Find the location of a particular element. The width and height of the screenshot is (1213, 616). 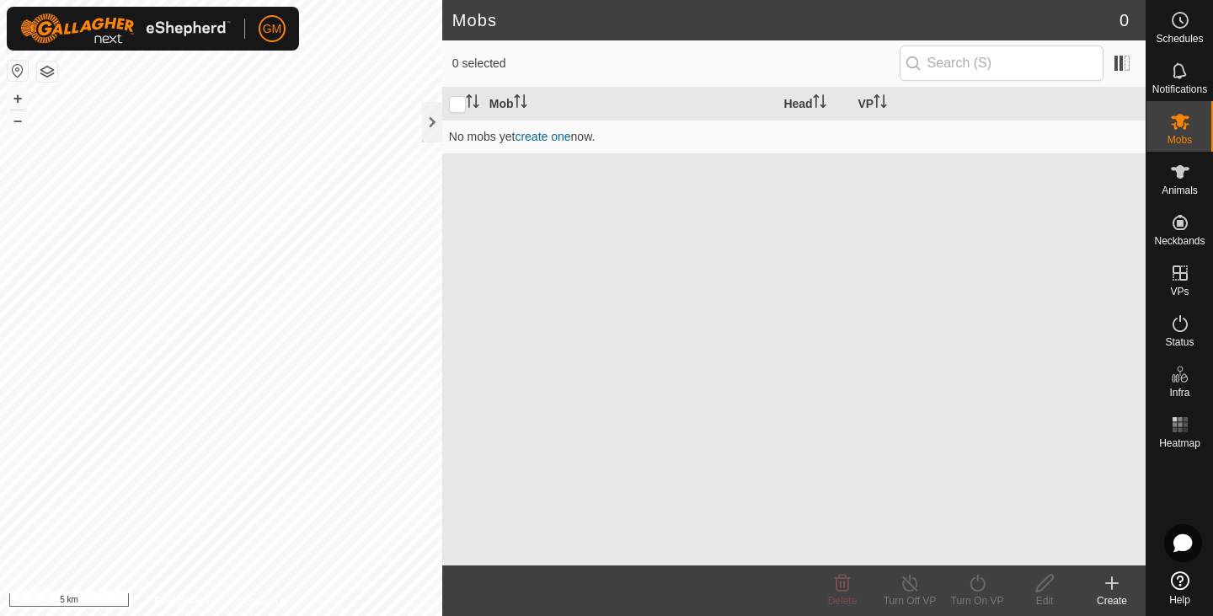

a: Contact Us is located at coordinates (262, 601).